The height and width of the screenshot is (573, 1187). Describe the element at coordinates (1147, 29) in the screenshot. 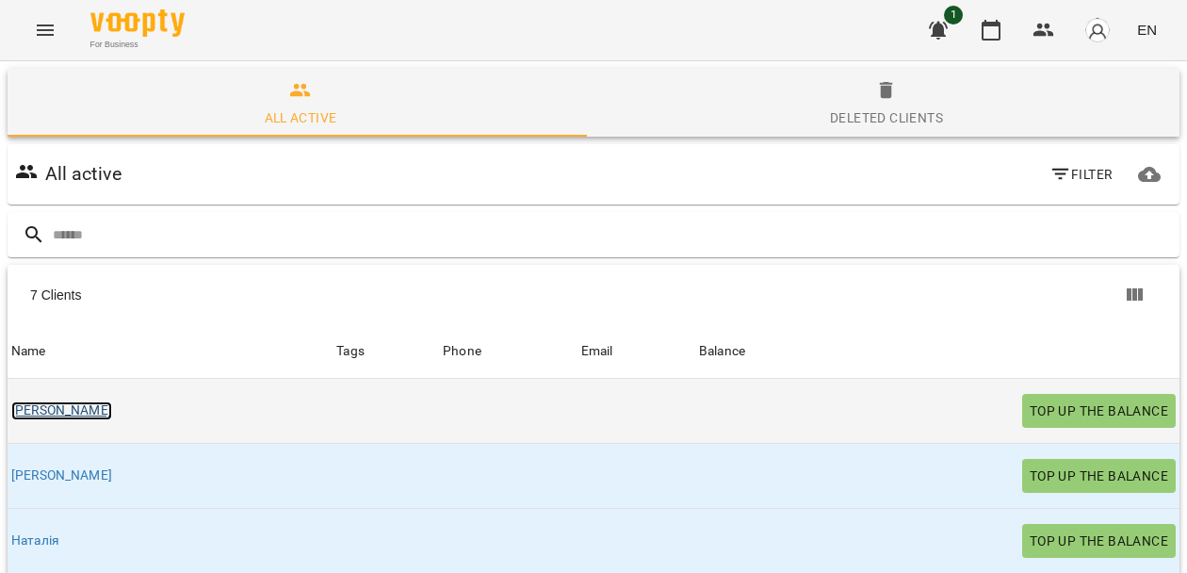

I see `button: EN` at that location.